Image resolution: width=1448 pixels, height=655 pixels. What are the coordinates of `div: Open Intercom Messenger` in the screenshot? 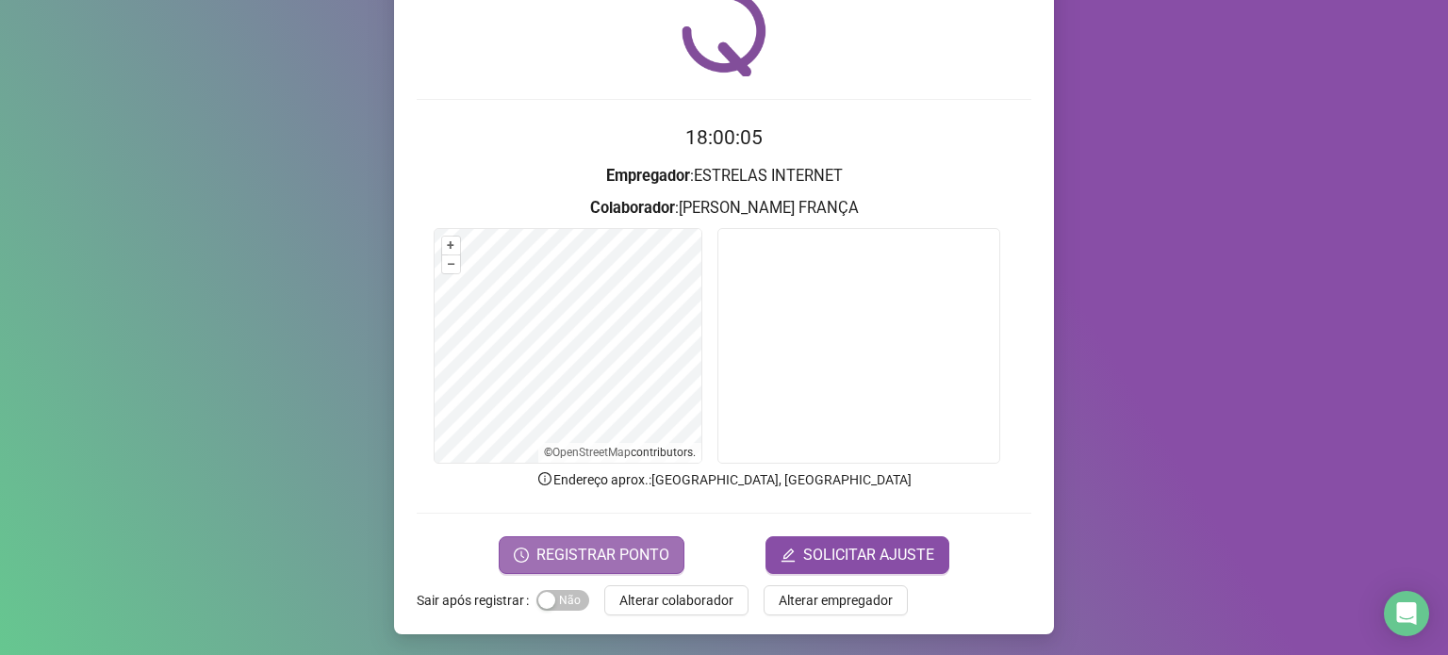 It's located at (1407, 614).